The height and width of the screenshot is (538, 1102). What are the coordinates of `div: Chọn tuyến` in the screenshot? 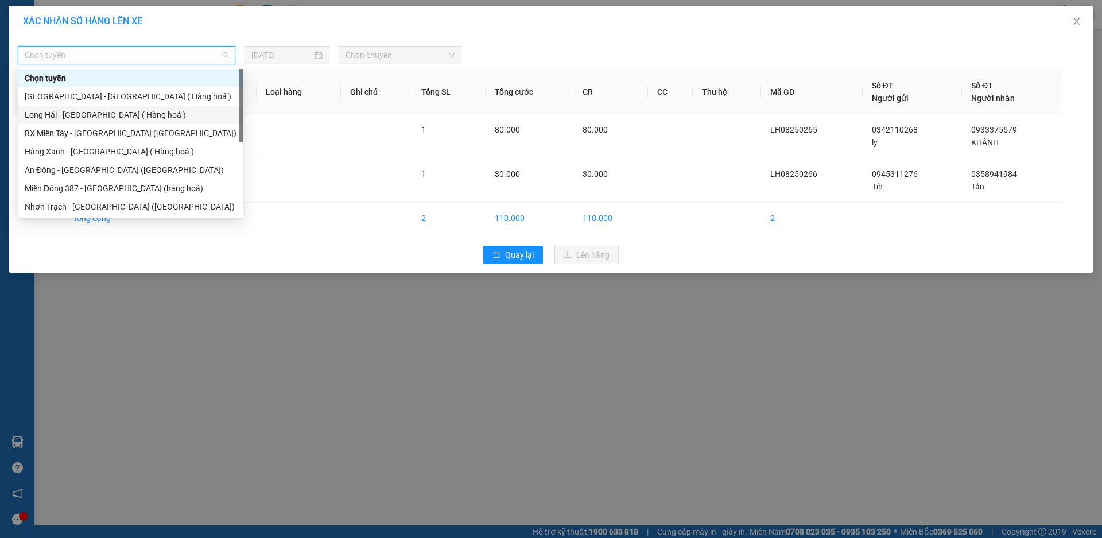 It's located at (130, 78).